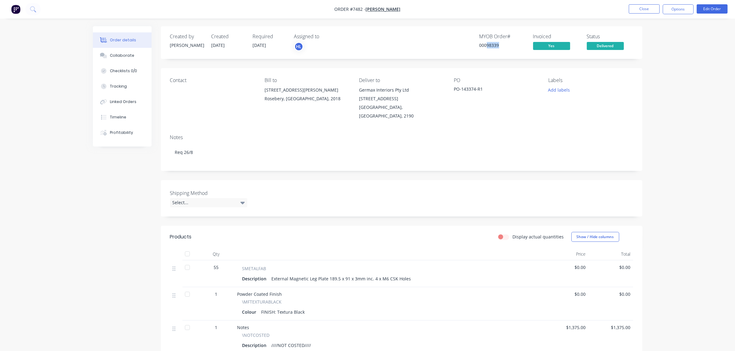 This screenshot has height=351, width=735. What do you see at coordinates (283, 312) in the screenshot?
I see `div: FINISH: Textura Black` at bounding box center [283, 312].